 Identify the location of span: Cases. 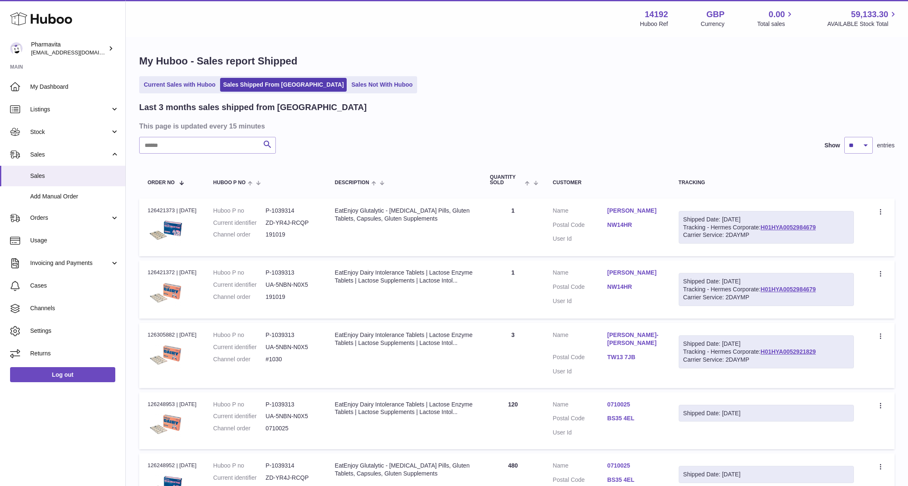
(75, 286).